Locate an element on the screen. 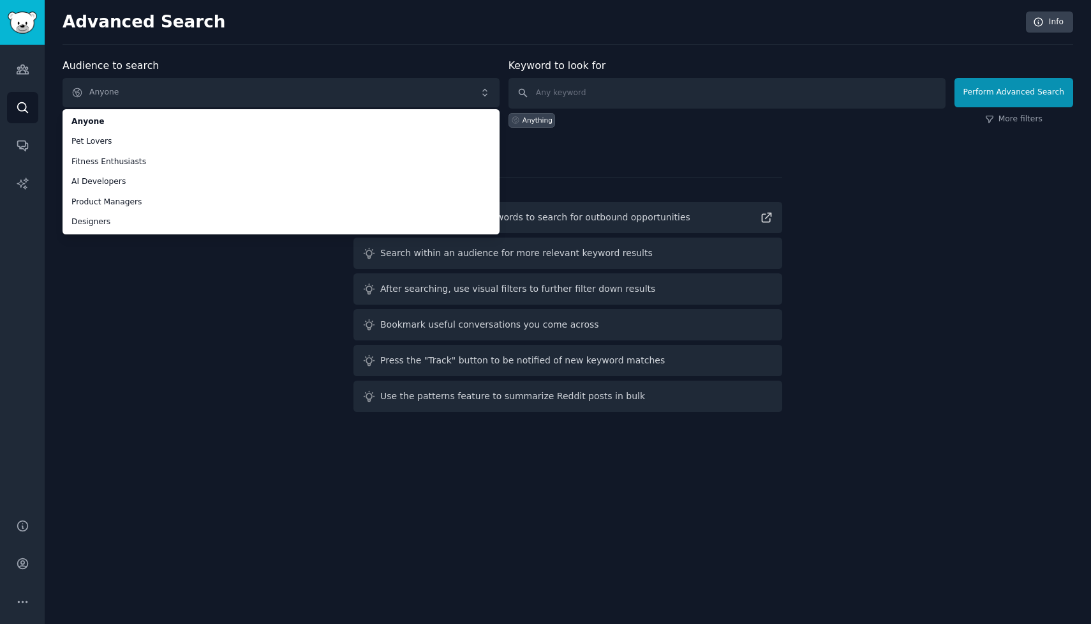 The height and width of the screenshot is (624, 1091). button: Anyone is located at coordinates (281, 93).